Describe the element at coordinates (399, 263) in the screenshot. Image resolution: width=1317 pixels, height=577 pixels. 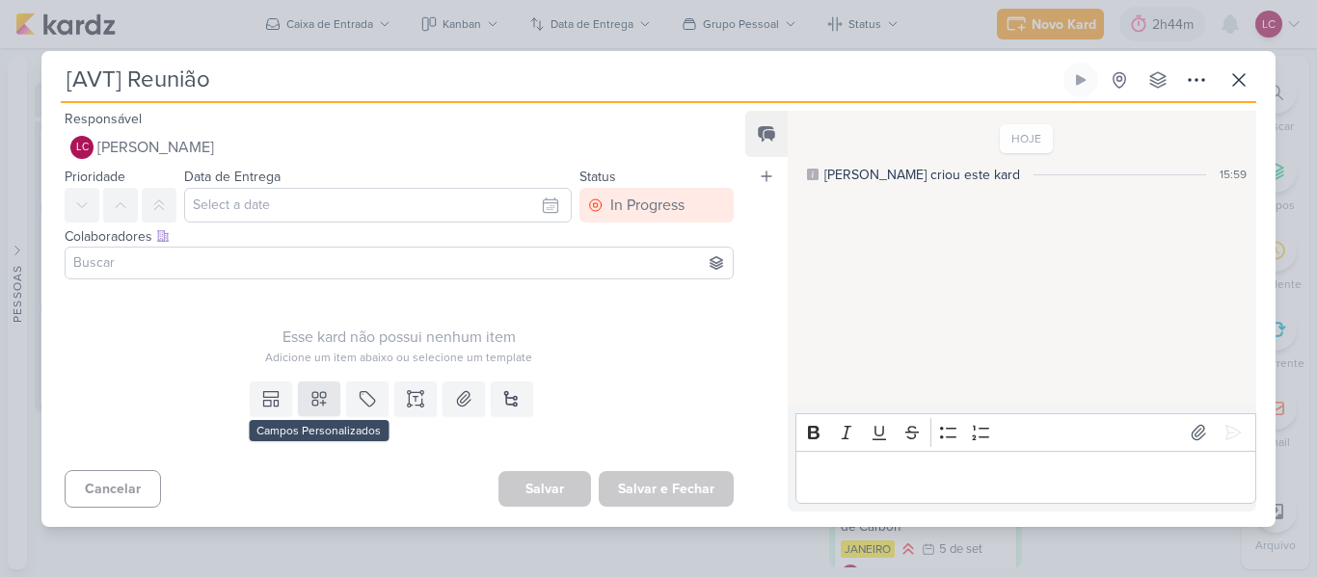
I see `input: Buscar` at that location.